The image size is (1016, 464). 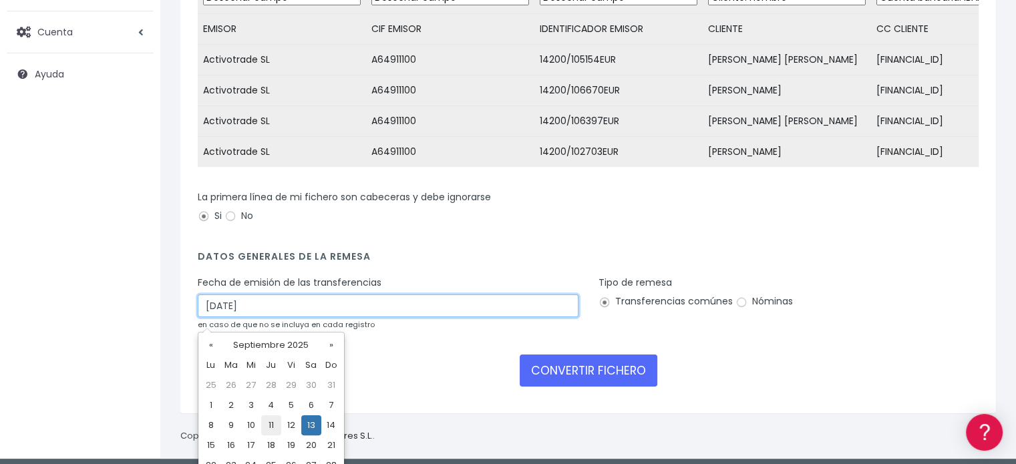 I want to click on td: 31, so click(x=331, y=385).